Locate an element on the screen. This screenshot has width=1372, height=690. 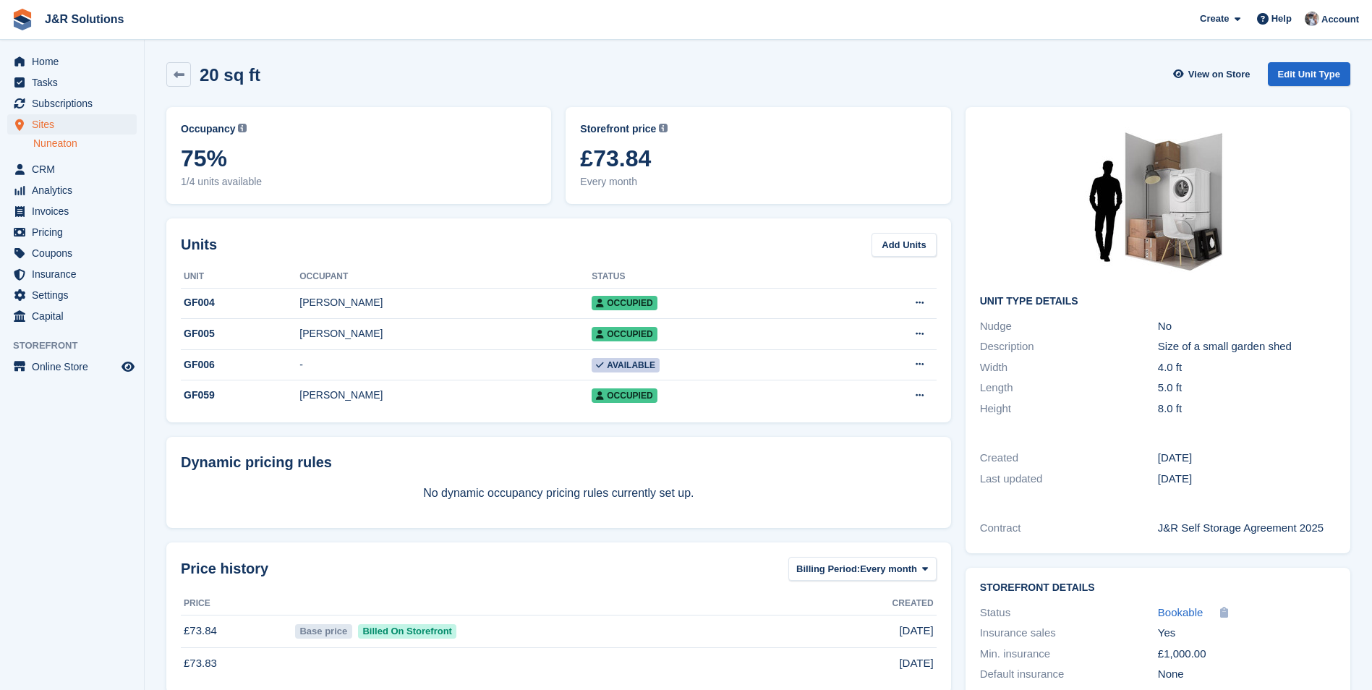
div: £1,000.00 is located at coordinates (1247, 654).